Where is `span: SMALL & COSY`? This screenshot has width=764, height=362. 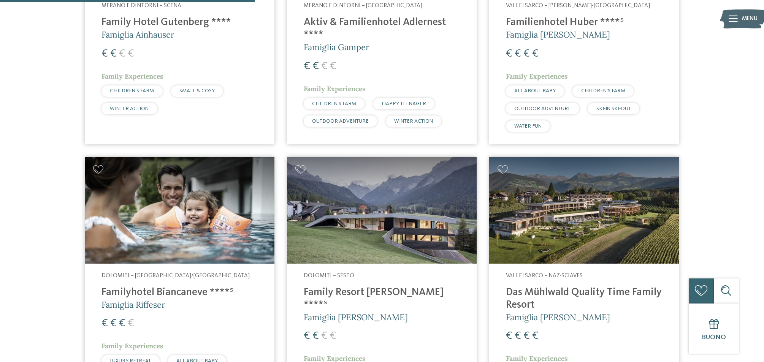
span: SMALL & COSY is located at coordinates (197, 91).